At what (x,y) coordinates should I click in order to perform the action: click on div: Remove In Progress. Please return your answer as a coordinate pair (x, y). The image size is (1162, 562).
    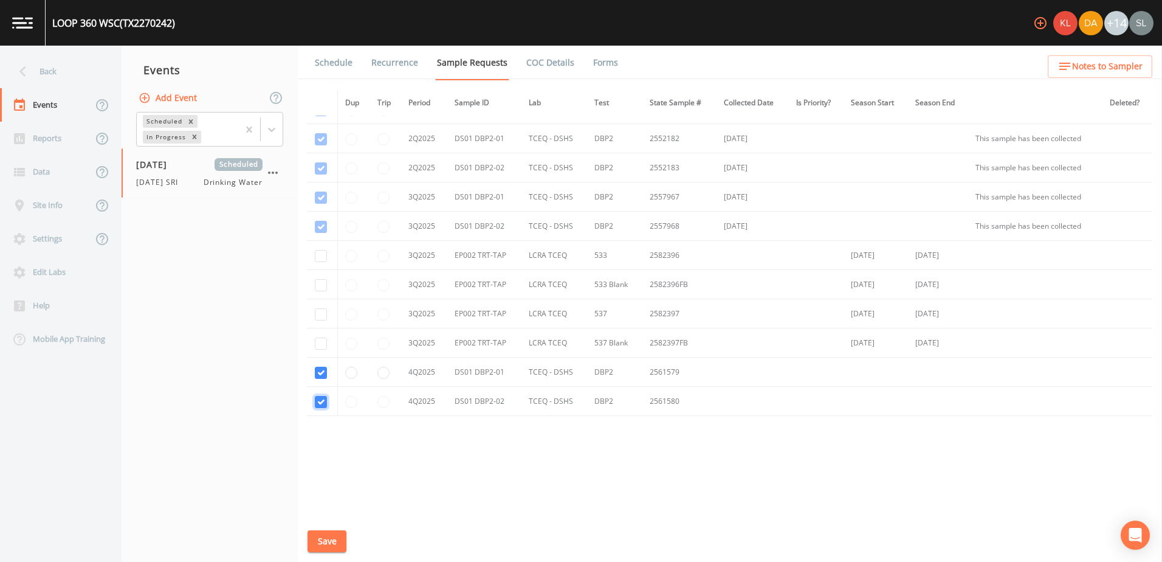
    Looking at the image, I should click on (195, 137).